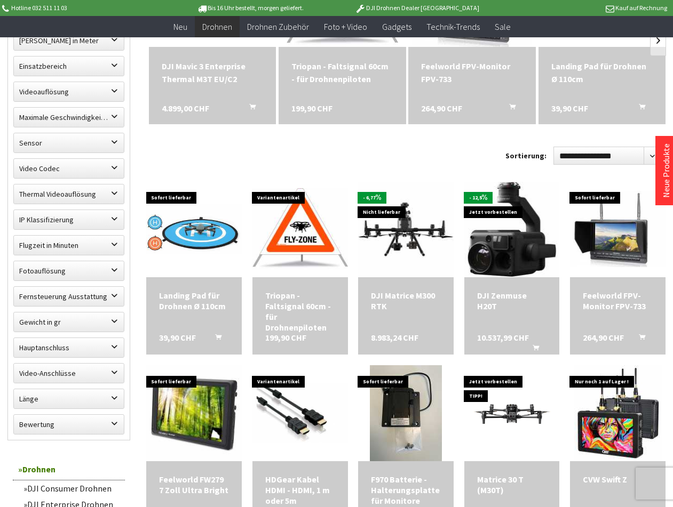 Image resolution: width=673 pixels, height=507 pixels. I want to click on a: DJI Zenmuse H20T 10.537,99 CHF In den Warenkorb, so click(512, 301).